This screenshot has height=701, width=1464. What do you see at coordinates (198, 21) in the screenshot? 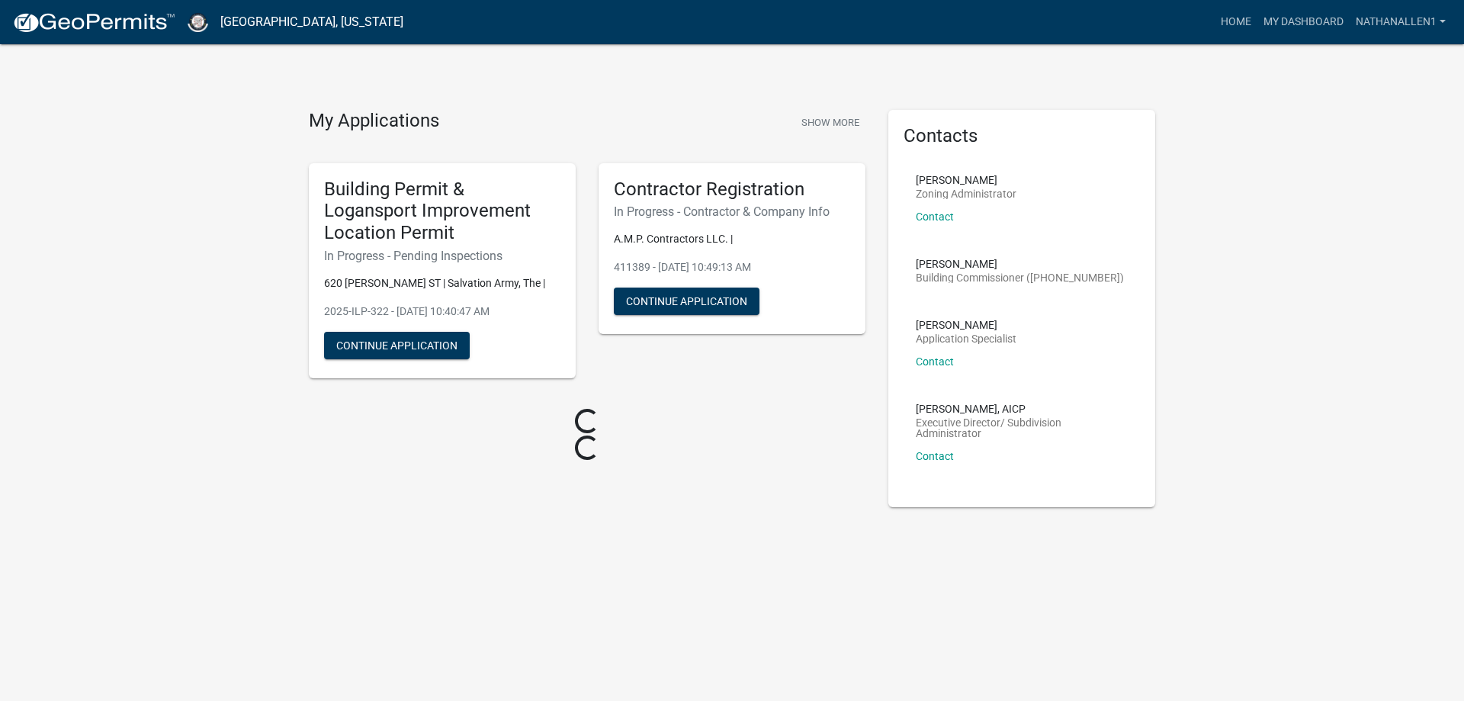
I see `img: Cass County, Indiana` at bounding box center [198, 21].